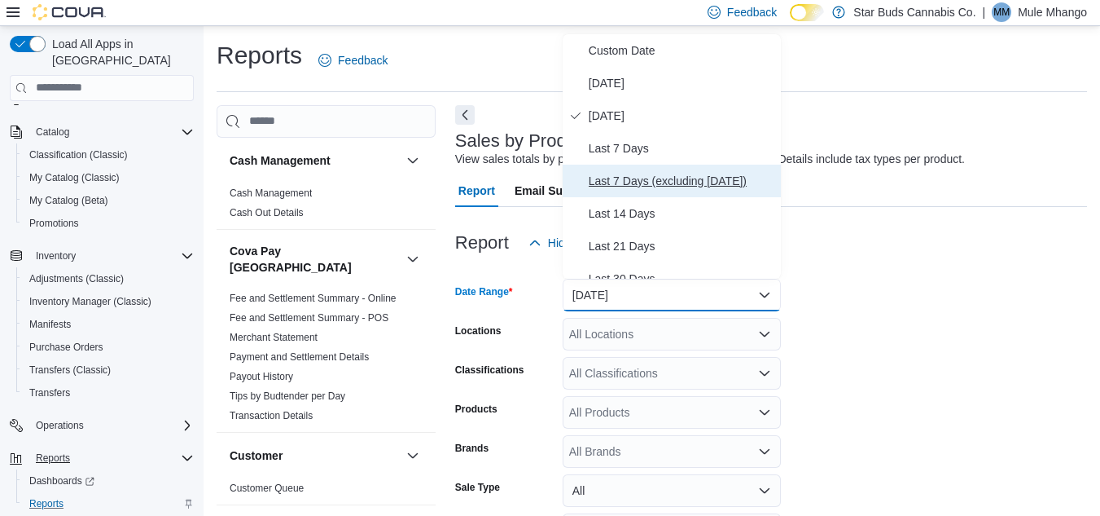  I want to click on button: Promotions, so click(108, 223).